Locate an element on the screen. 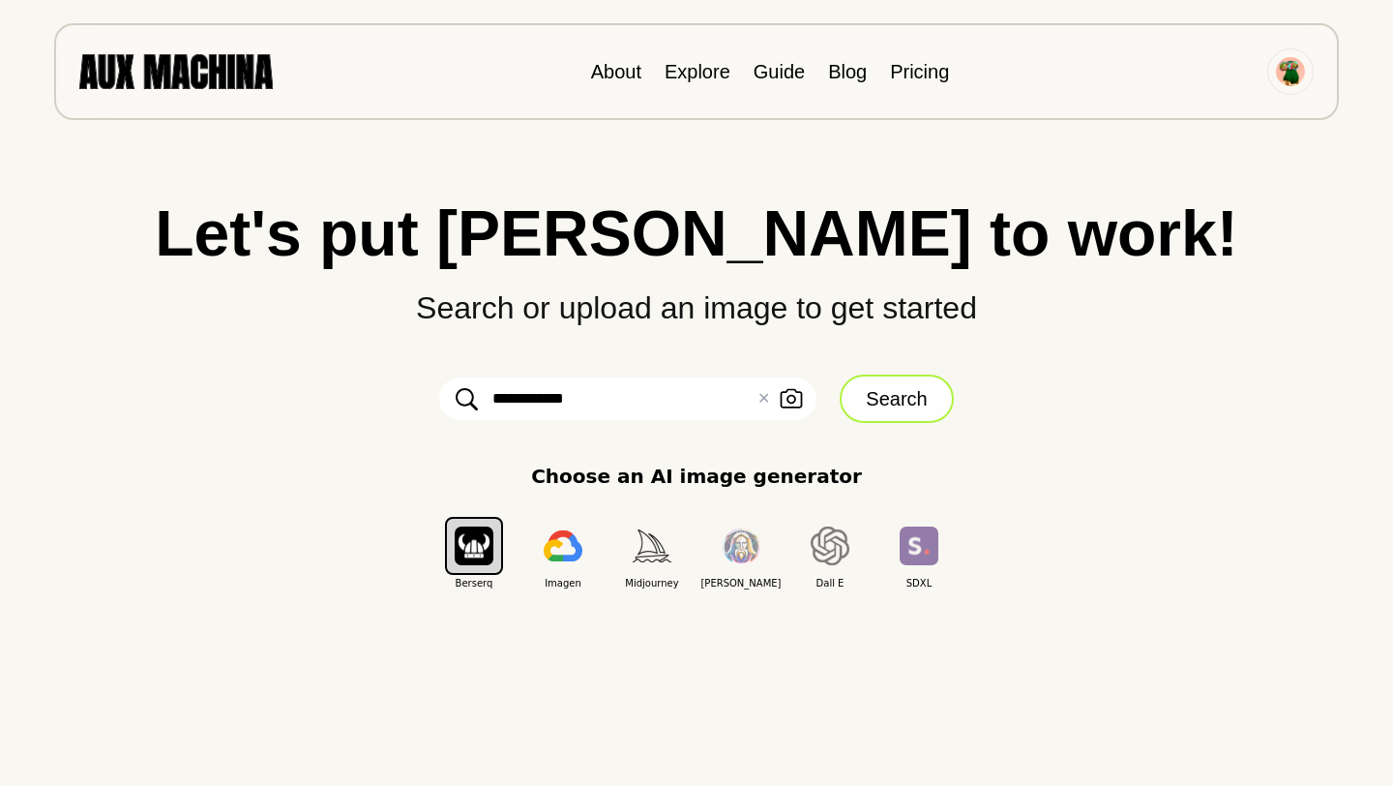 Image resolution: width=1393 pixels, height=786 pixels. span: SDXL is located at coordinates (919, 582).